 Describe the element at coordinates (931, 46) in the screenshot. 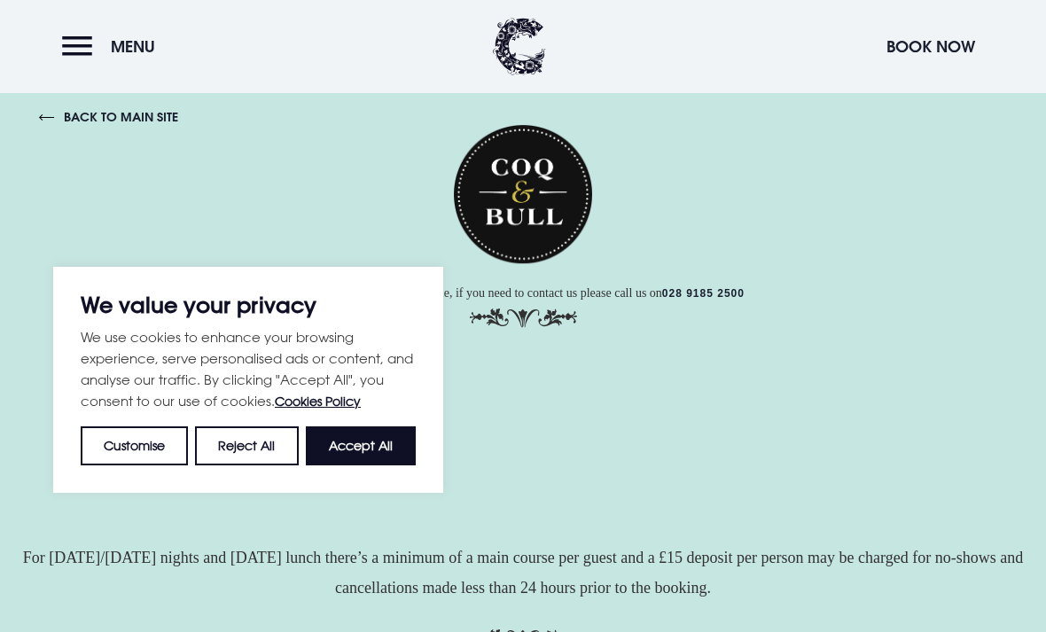

I see `button: Book Now` at that location.